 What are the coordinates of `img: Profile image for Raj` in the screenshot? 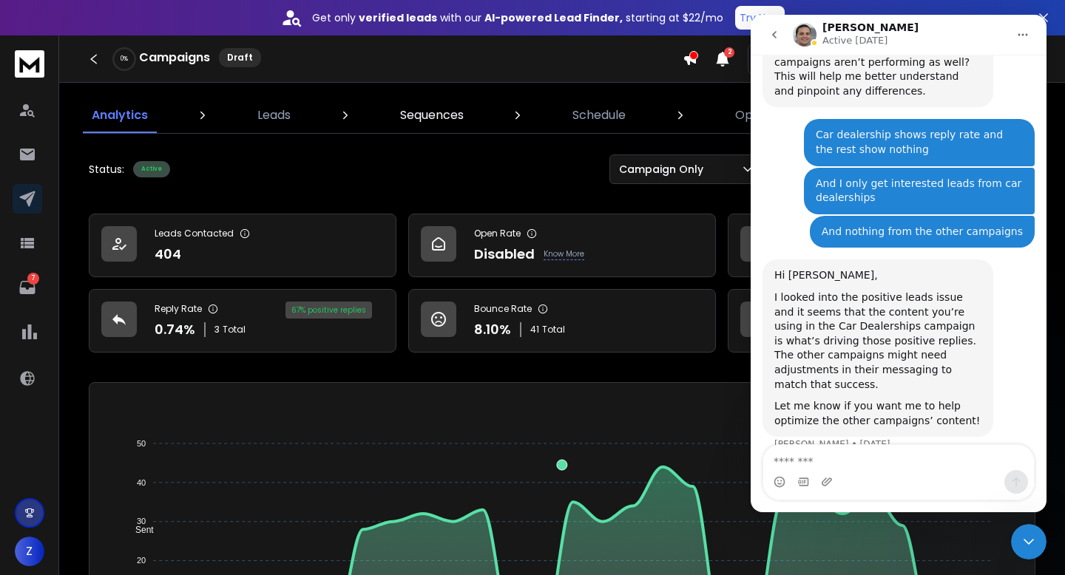 It's located at (54, 20).